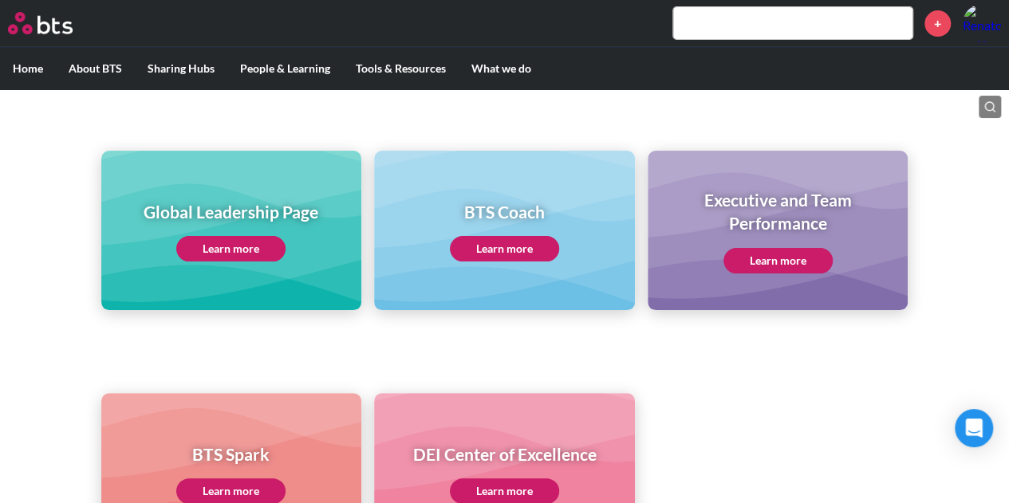 This screenshot has height=503, width=1009. I want to click on a: Profile, so click(982, 23).